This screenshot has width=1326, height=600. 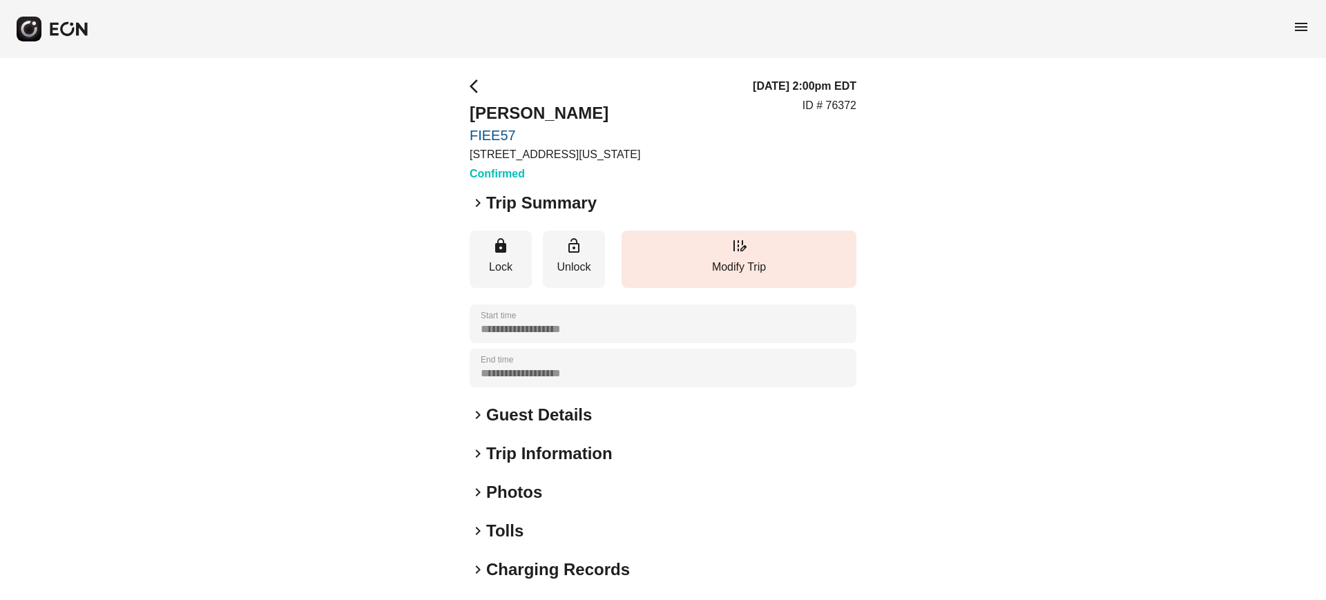 What do you see at coordinates (574, 246) in the screenshot?
I see `span: lock_open` at bounding box center [574, 246].